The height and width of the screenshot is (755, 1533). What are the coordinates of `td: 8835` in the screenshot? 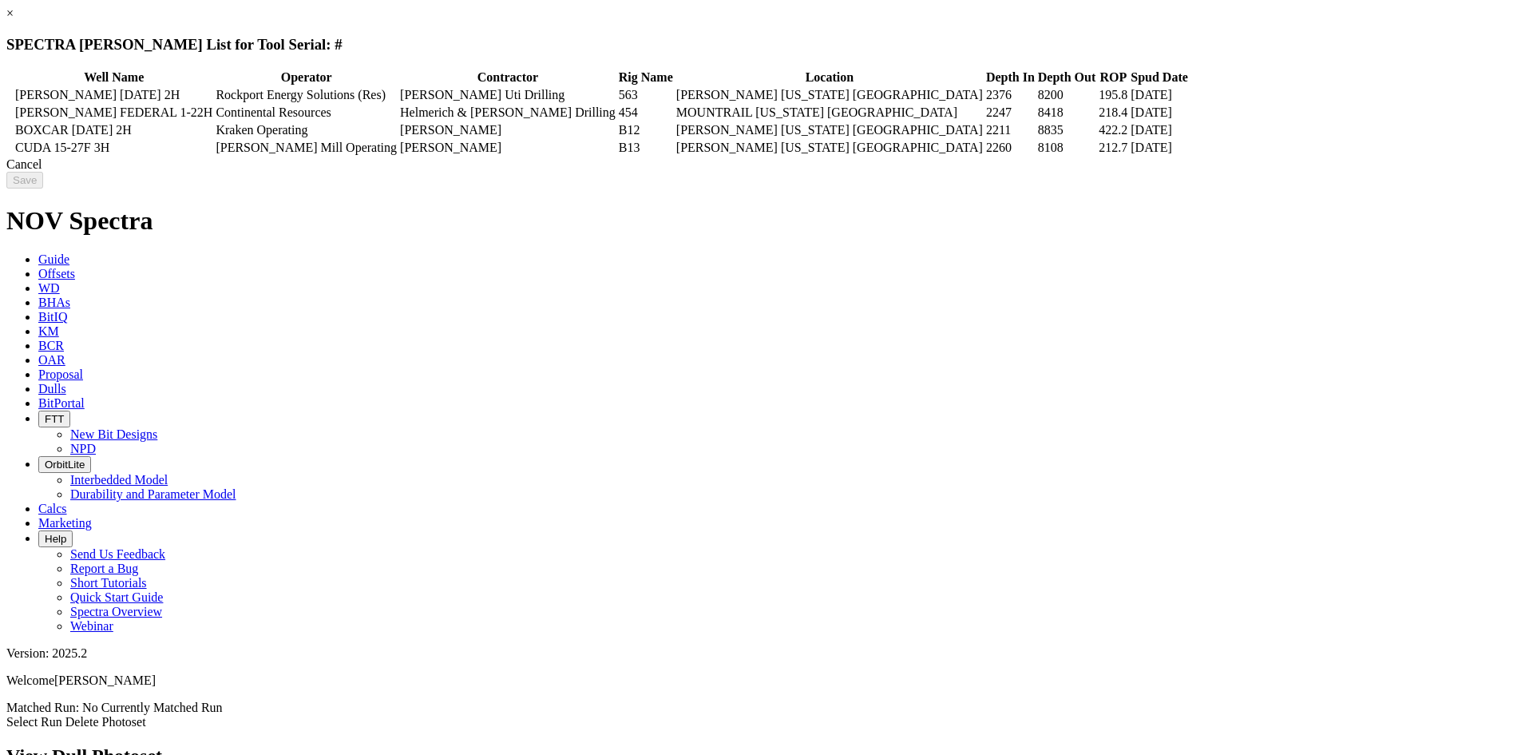 It's located at (1067, 130).